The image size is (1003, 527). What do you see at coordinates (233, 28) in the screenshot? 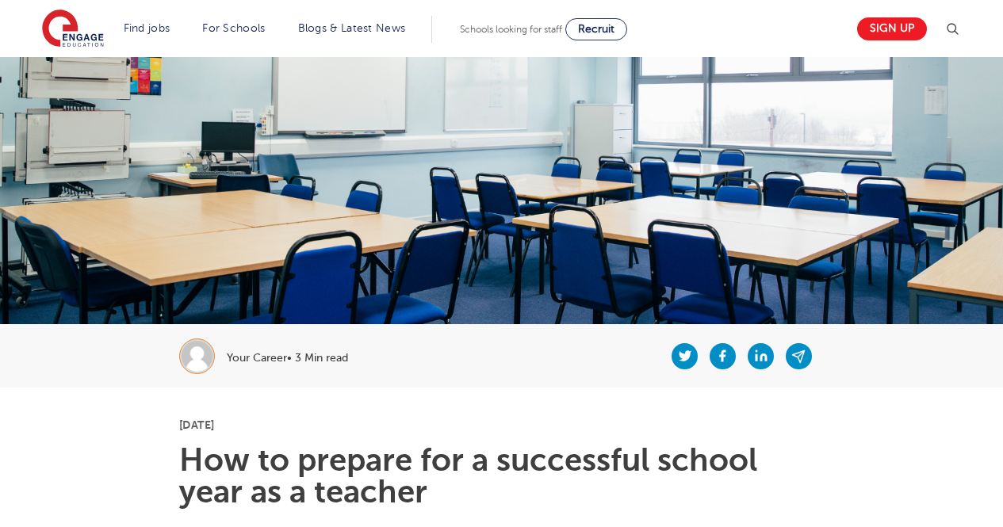
I see `a: For Schools` at bounding box center [233, 28].